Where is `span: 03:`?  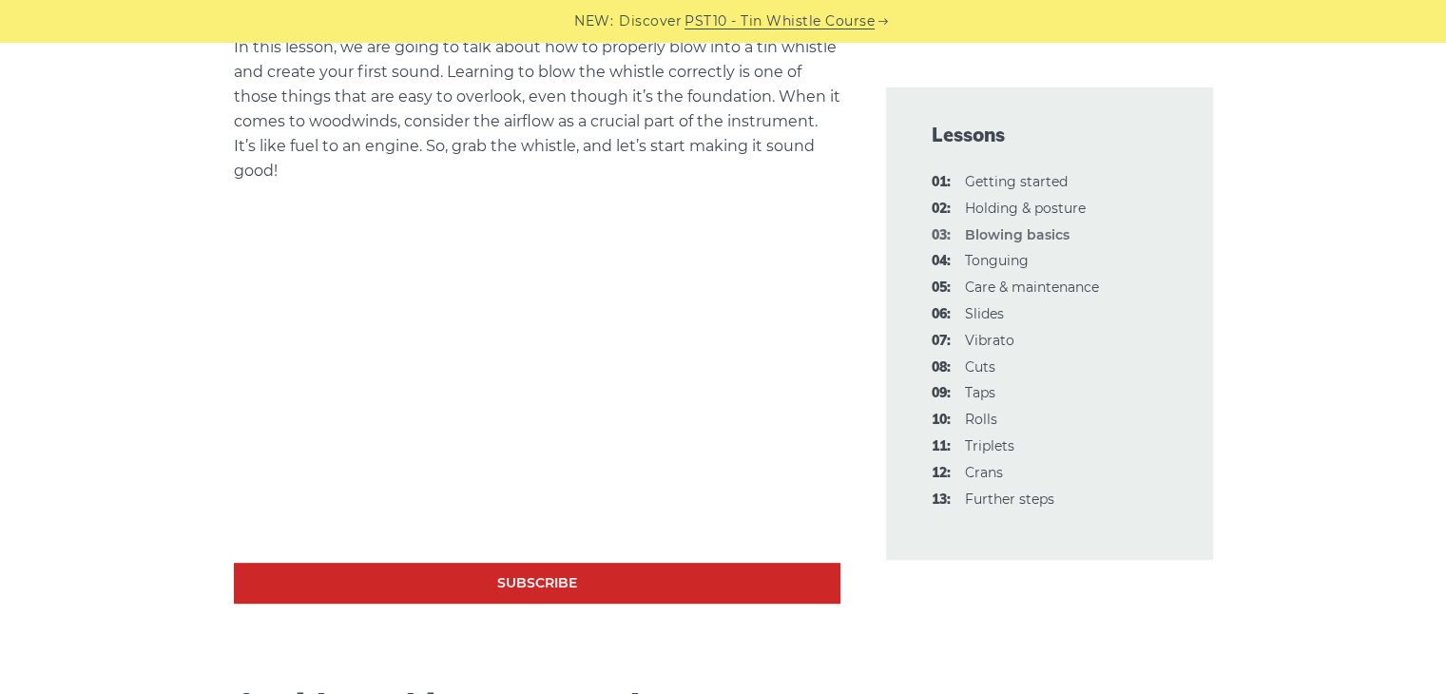
span: 03: is located at coordinates (941, 236).